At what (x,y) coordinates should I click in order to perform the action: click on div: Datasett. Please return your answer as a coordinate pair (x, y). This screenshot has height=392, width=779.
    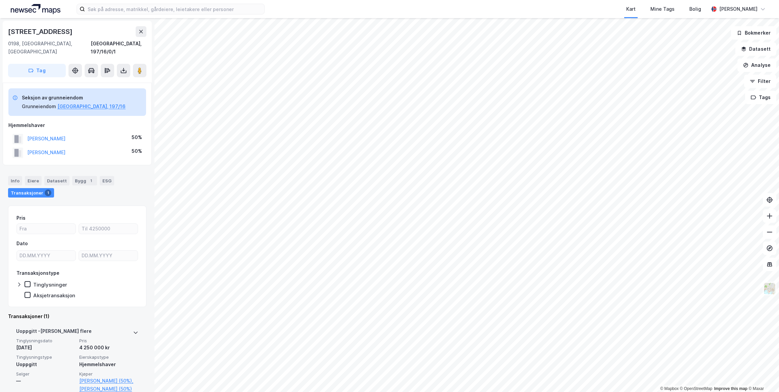
    Looking at the image, I should click on (57, 181).